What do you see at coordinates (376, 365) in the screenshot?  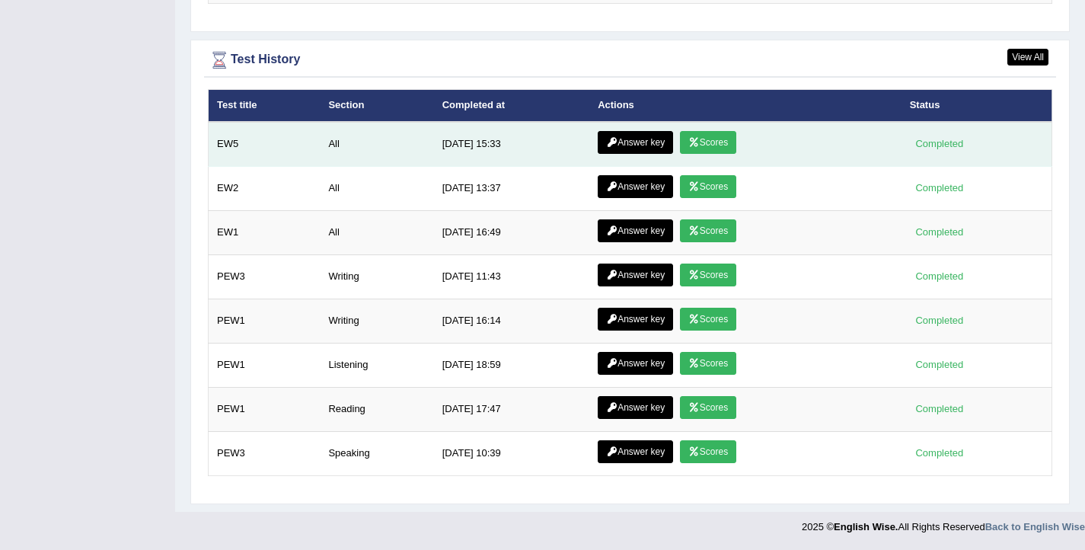 I see `td: Listening` at bounding box center [376, 365].